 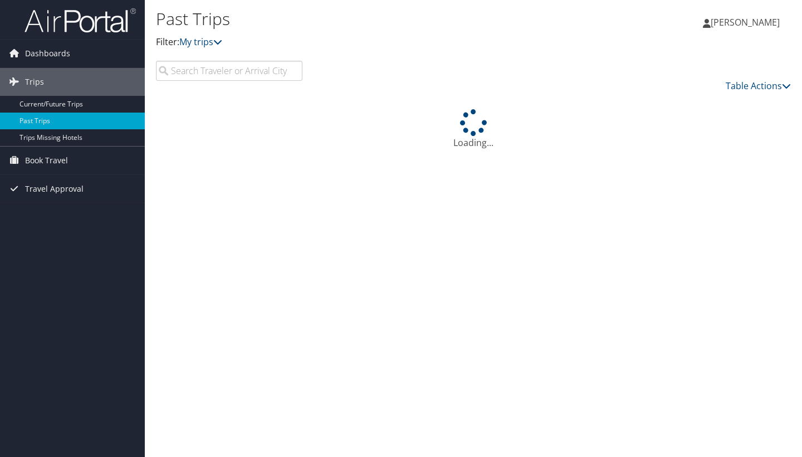 I want to click on p: Filter:, so click(x=368, y=42).